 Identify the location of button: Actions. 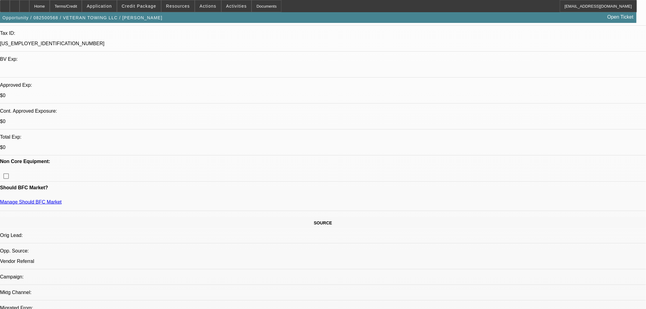
(208, 6).